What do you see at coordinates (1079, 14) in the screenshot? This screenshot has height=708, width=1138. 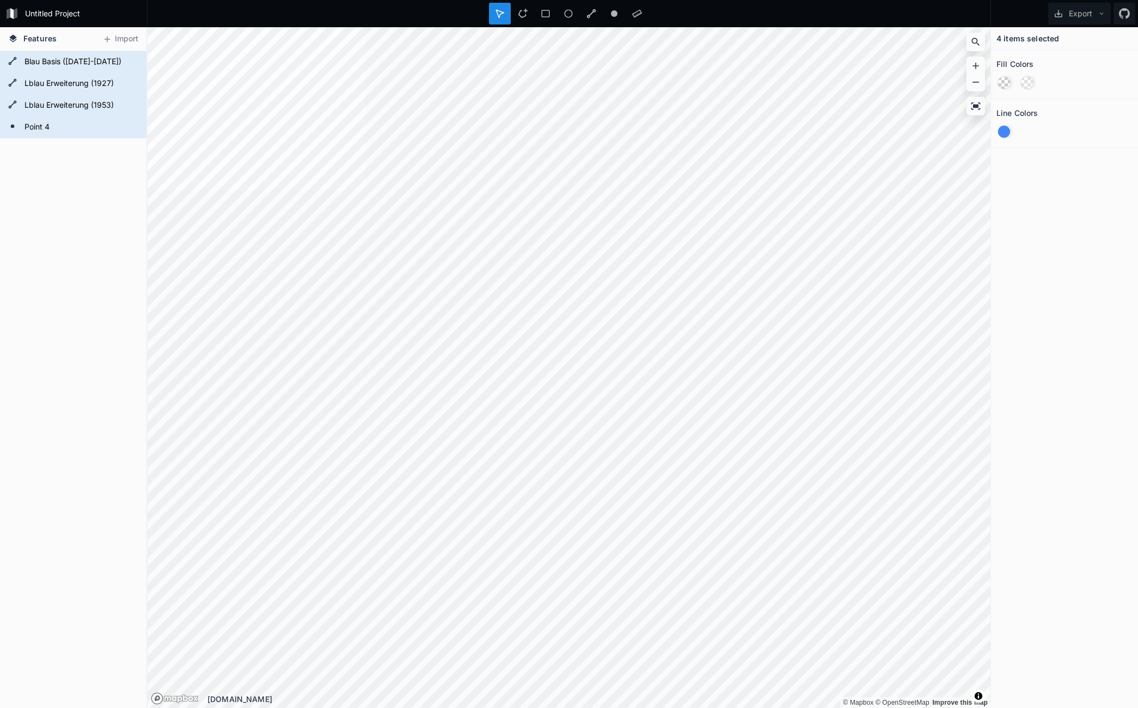 I see `button: Export` at bounding box center [1079, 14].